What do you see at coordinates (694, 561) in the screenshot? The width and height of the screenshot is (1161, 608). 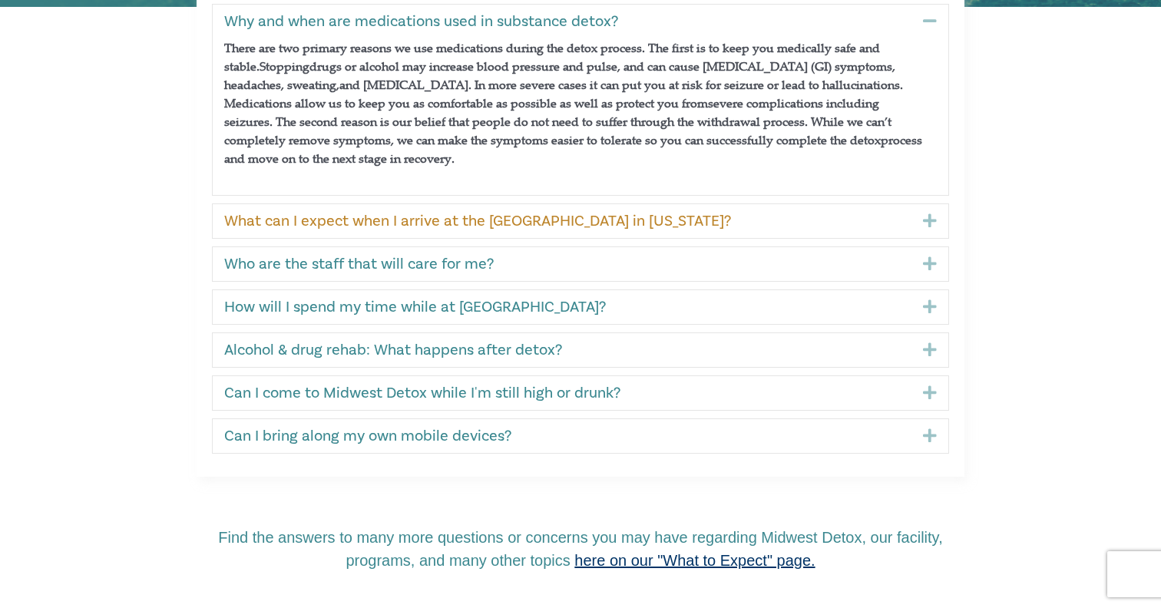 I see `span: here on our "What to Expect" page.` at bounding box center [694, 561].